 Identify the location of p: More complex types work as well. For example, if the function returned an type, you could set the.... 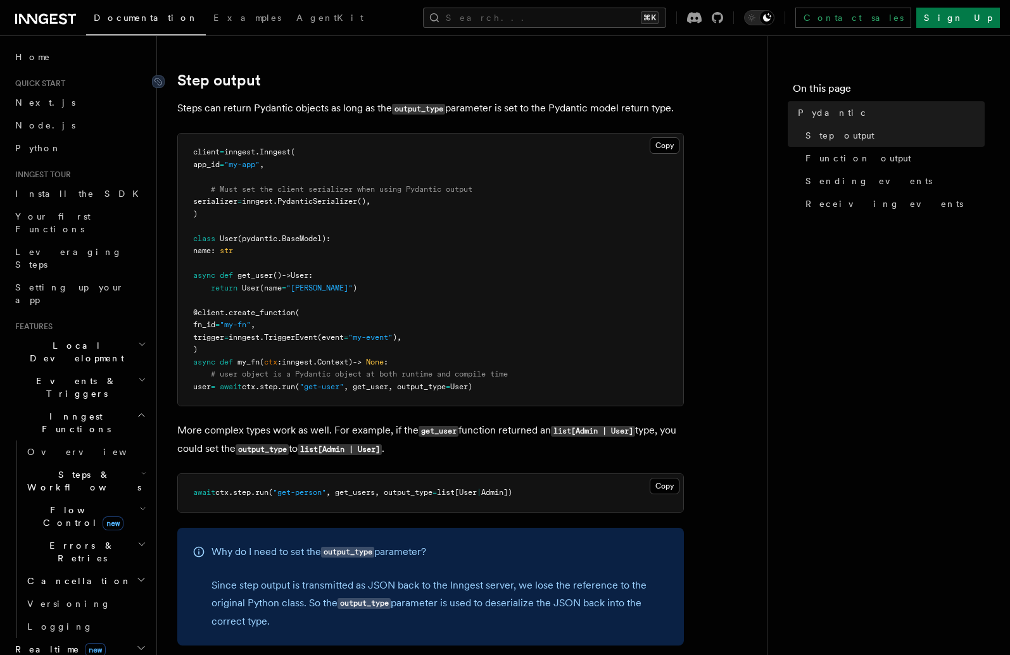
(430, 440).